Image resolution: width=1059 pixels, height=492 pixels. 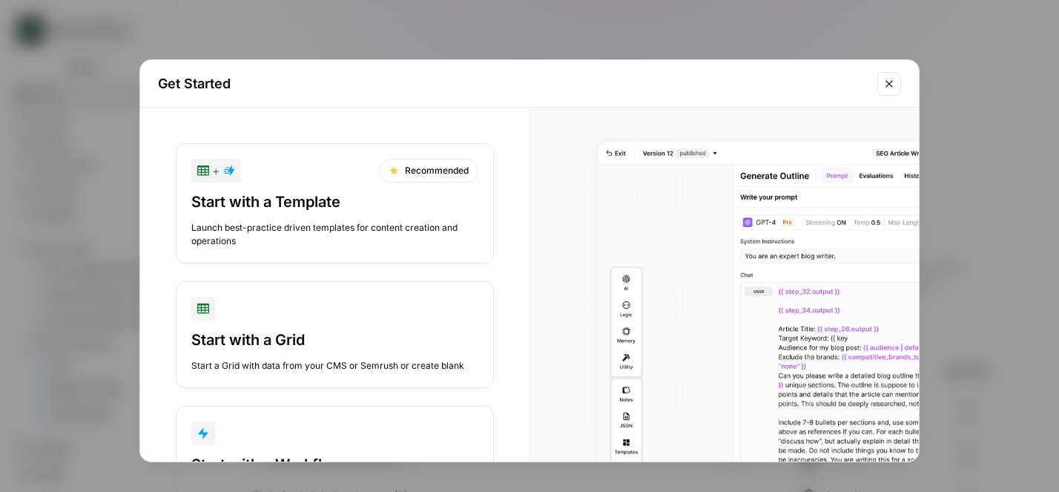 I want to click on h2: Get Started, so click(x=513, y=84).